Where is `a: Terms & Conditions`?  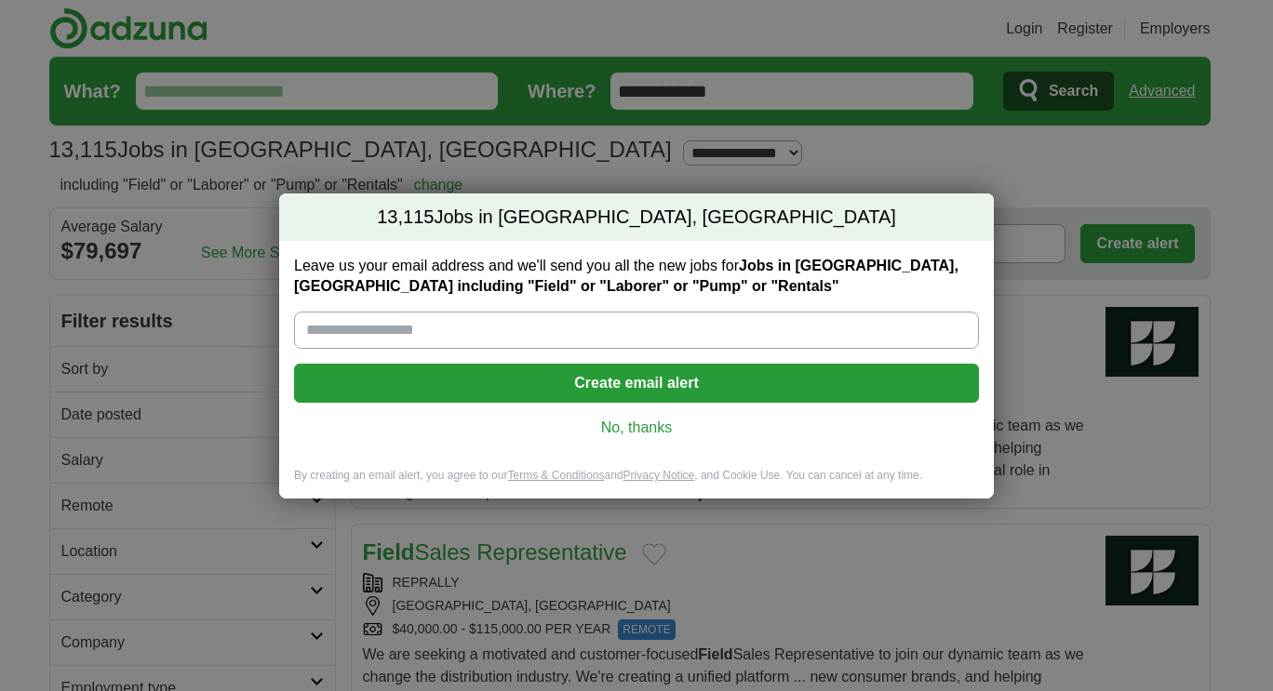 a: Terms & Conditions is located at coordinates (555, 475).